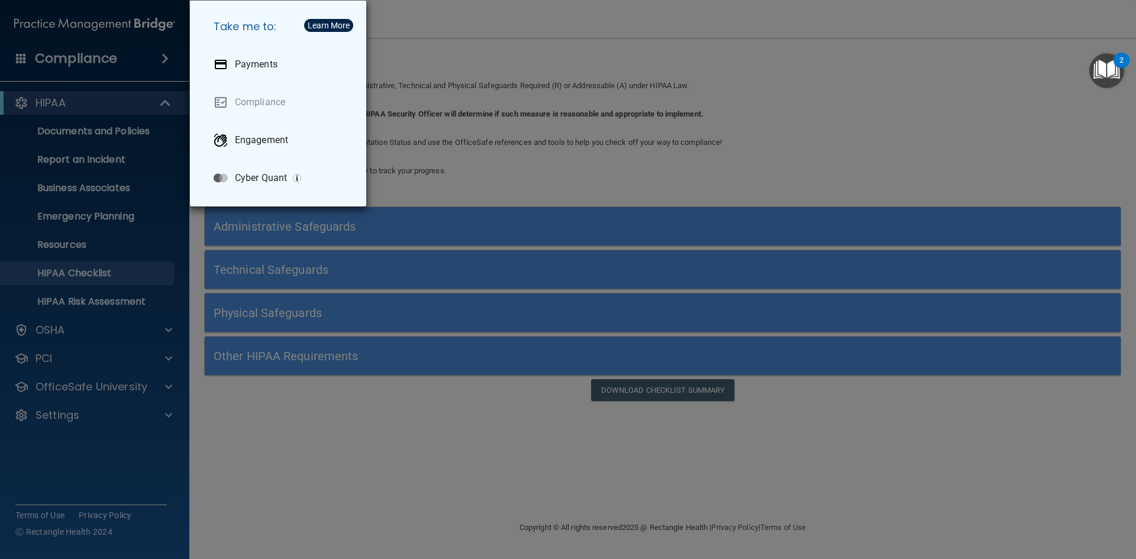 The width and height of the screenshot is (1136, 559). What do you see at coordinates (328, 25) in the screenshot?
I see `div: Learn More` at bounding box center [328, 25].